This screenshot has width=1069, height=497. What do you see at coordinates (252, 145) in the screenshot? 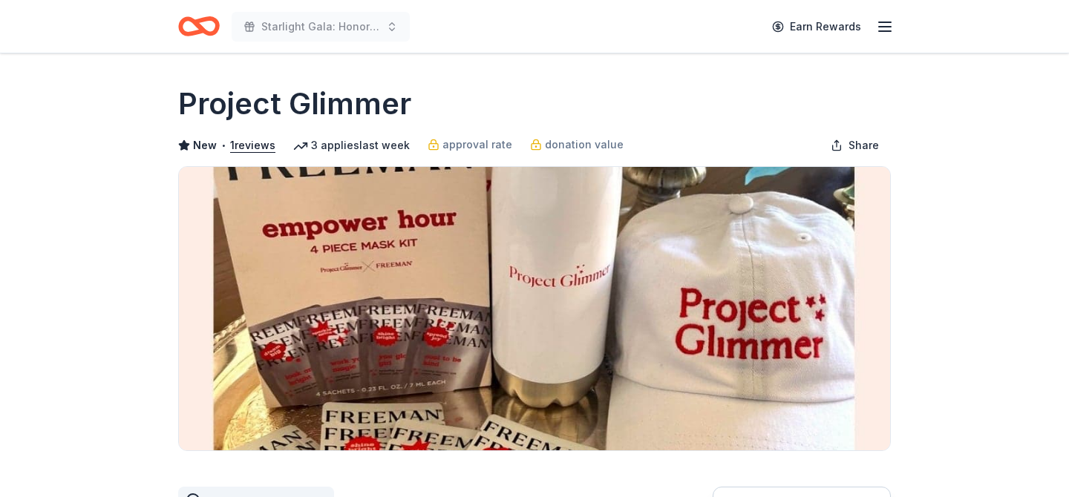
I see `button: 1reviews` at bounding box center [252, 145].